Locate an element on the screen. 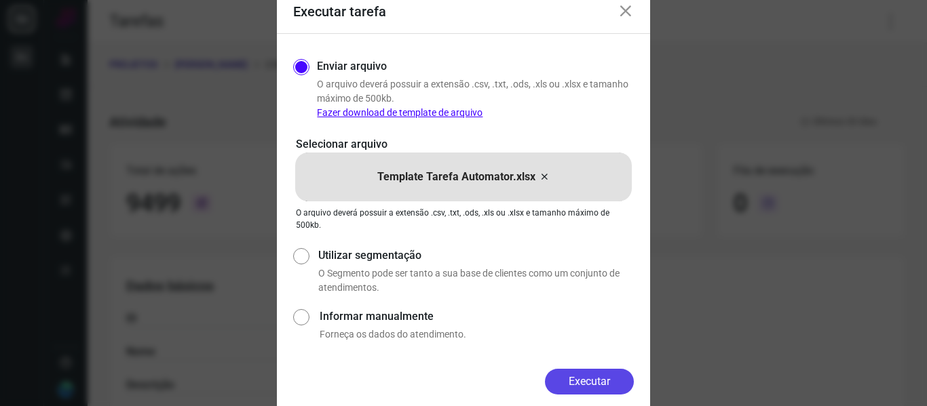 This screenshot has height=406, width=927. button: Executar is located at coordinates (589, 382).